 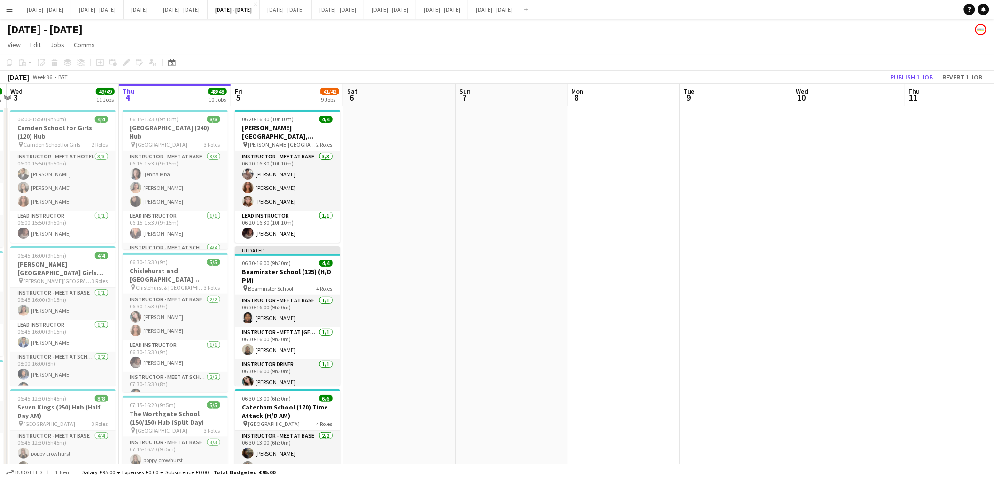 I want to click on span: Total Budgeted £95.00, so click(x=244, y=472).